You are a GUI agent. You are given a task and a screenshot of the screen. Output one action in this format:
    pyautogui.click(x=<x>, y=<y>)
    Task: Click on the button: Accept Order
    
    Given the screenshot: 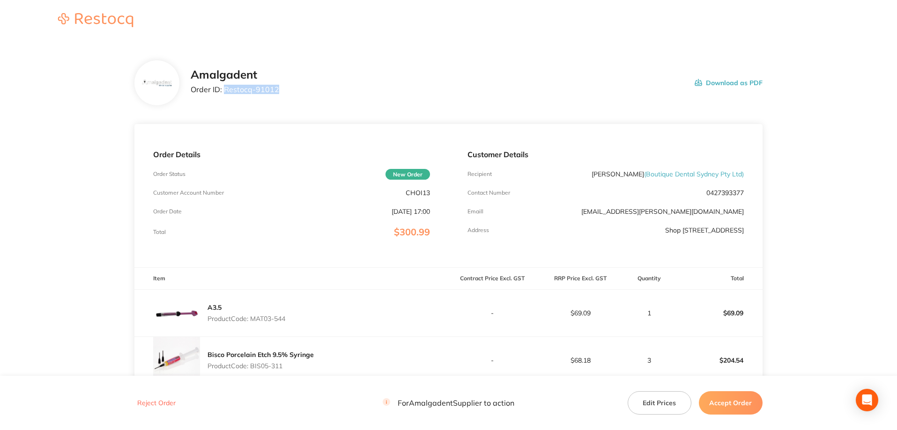 What is the action you would take?
    pyautogui.click(x=731, y=403)
    